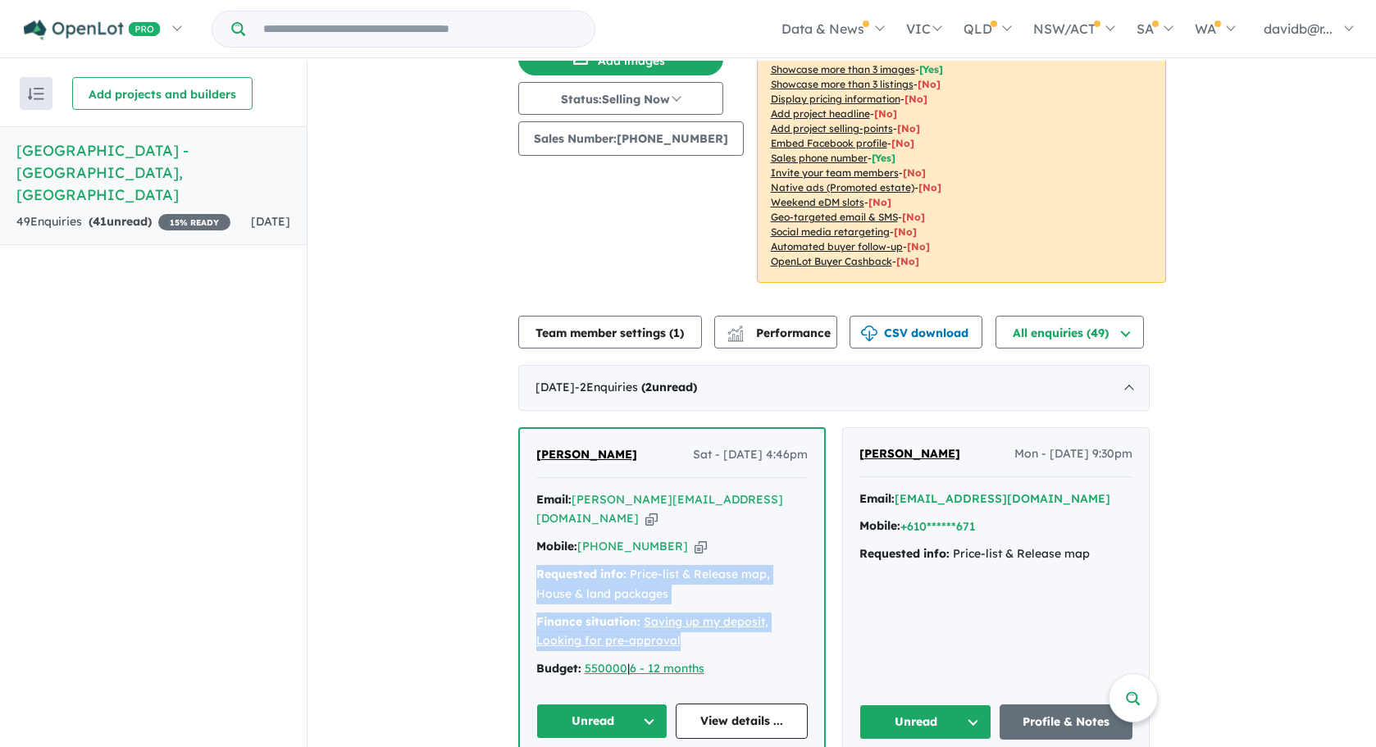 This screenshot has height=747, width=1376. I want to click on span: - 2 Enquir ies, so click(636, 387).